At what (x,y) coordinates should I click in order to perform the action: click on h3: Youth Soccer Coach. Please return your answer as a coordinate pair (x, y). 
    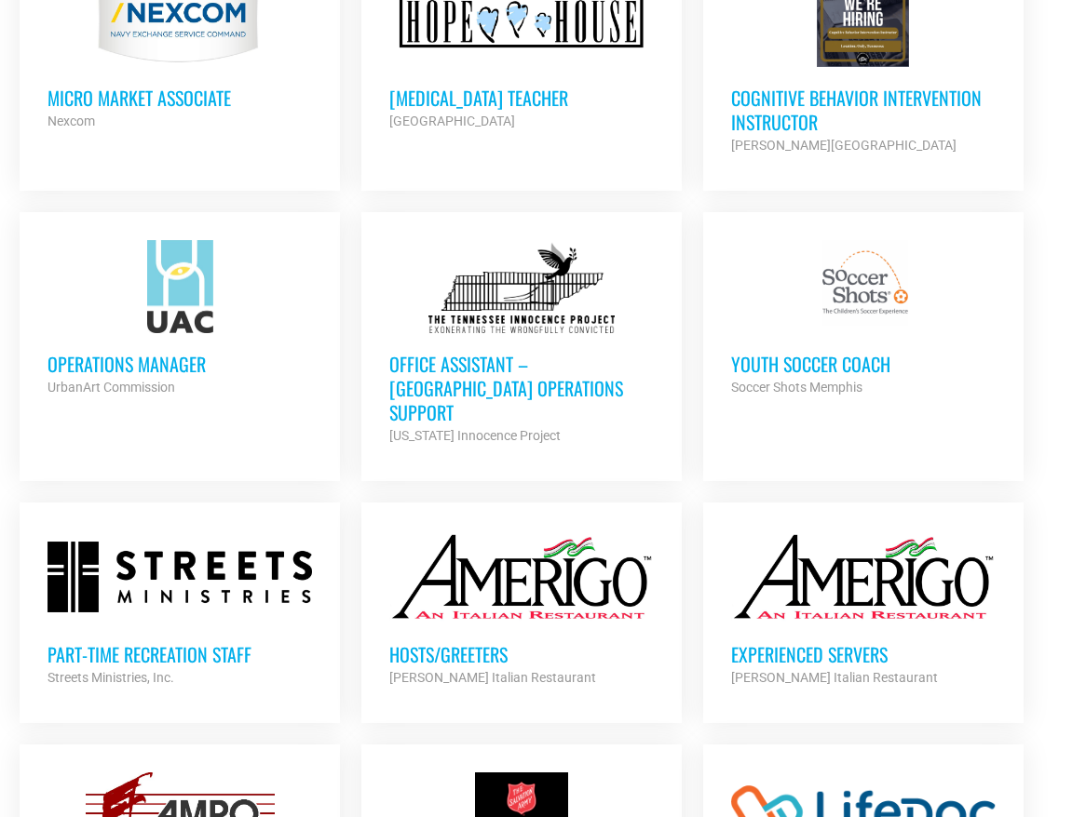
    Looking at the image, I should click on (863, 364).